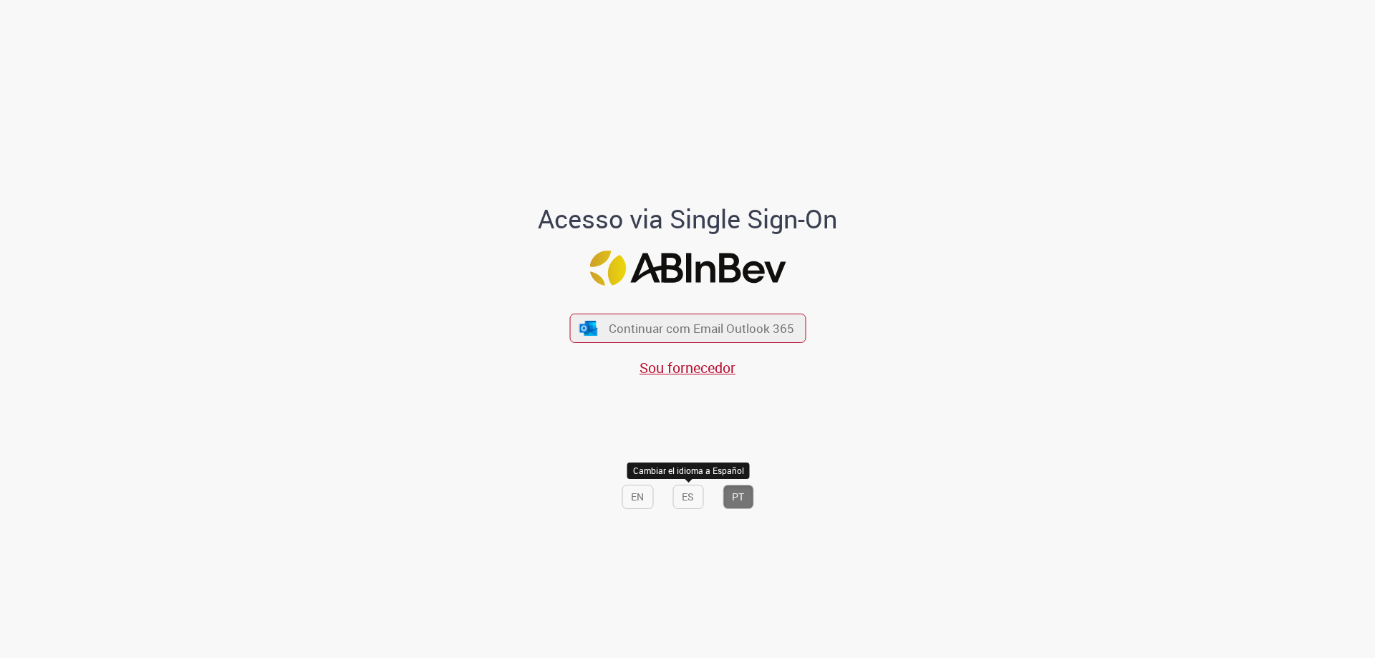 Image resolution: width=1375 pixels, height=658 pixels. I want to click on span: Continuar com Email Outlook 365, so click(701, 328).